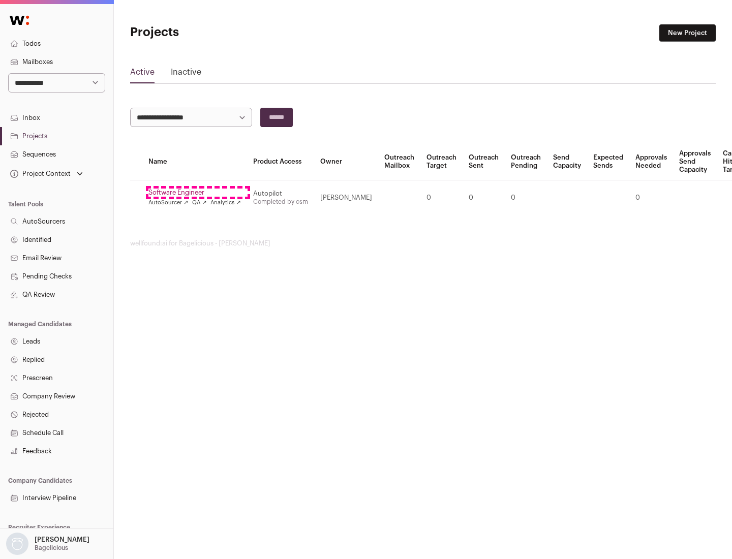  Describe the element at coordinates (280, 162) in the screenshot. I see `th: Product Access` at that location.